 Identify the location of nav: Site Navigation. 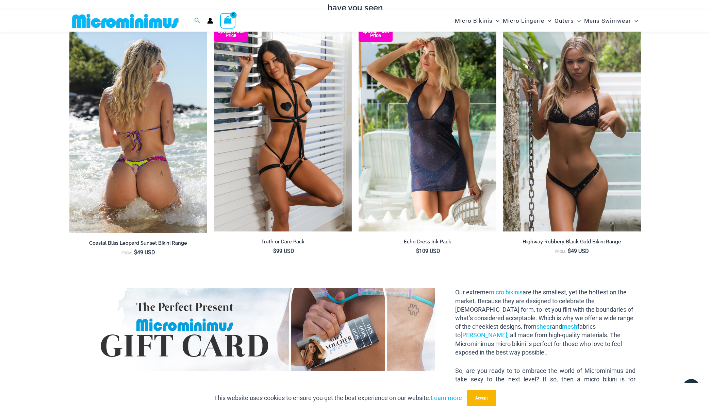
(546, 21).